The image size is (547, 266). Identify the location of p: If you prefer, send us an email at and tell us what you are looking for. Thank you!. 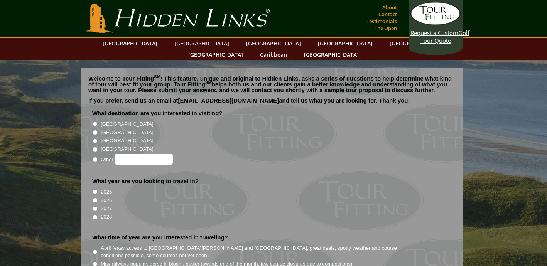
(271, 103).